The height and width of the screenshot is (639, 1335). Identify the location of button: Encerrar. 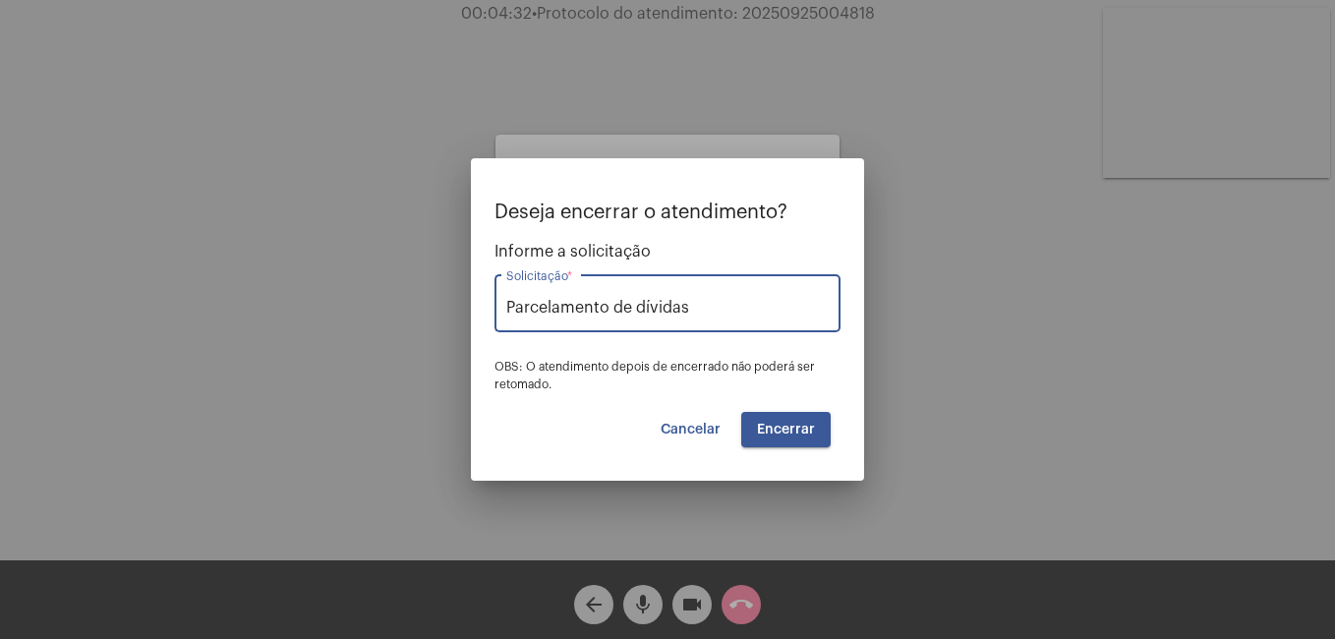
(785, 430).